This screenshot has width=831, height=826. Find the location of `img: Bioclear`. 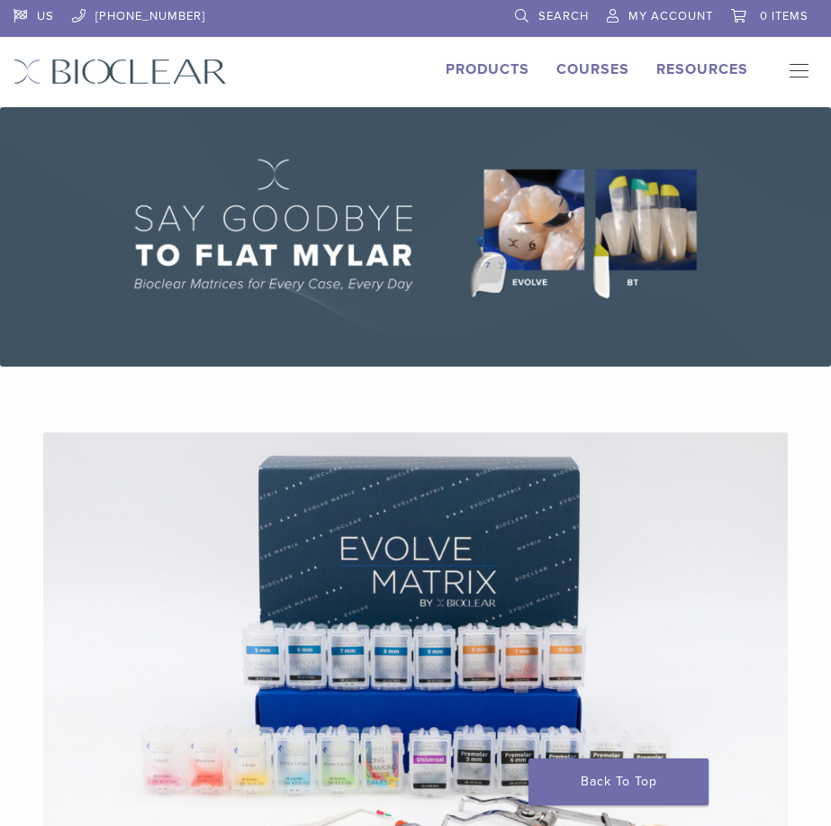

img: Bioclear is located at coordinates (120, 71).